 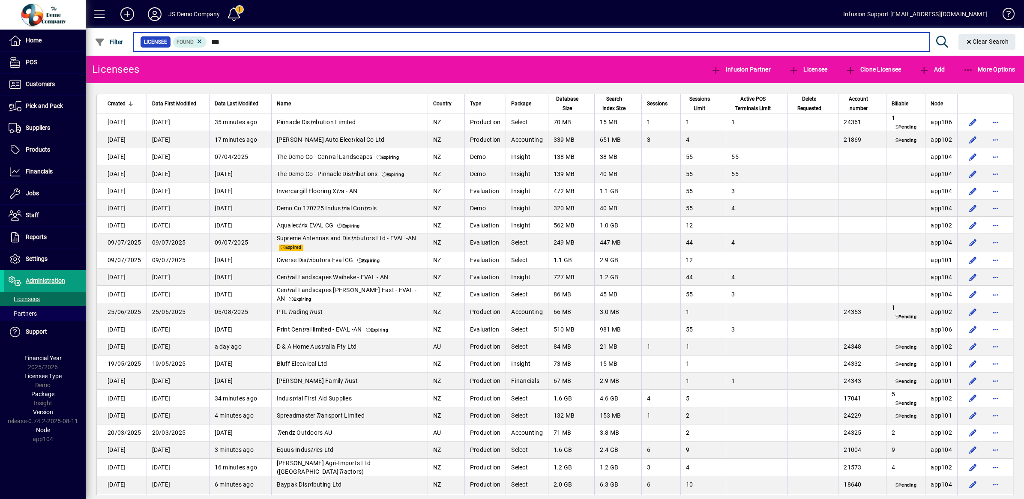 I want to click on span: Home, so click(x=33, y=40).